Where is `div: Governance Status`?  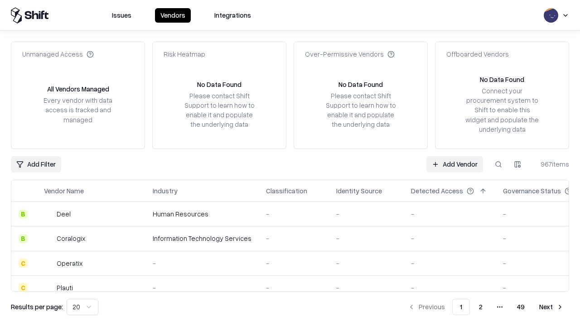 div: Governance Status is located at coordinates (532, 191).